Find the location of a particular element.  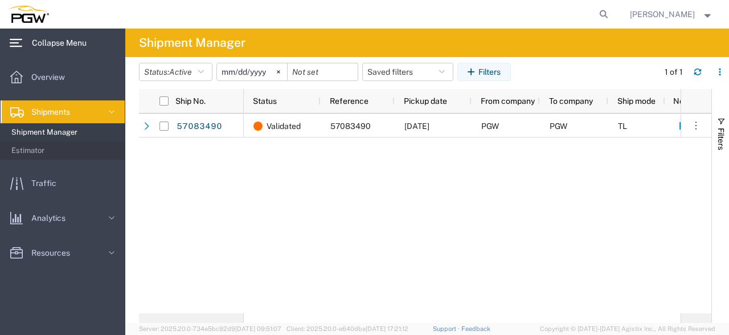

span: Analytics is located at coordinates (52, 218).